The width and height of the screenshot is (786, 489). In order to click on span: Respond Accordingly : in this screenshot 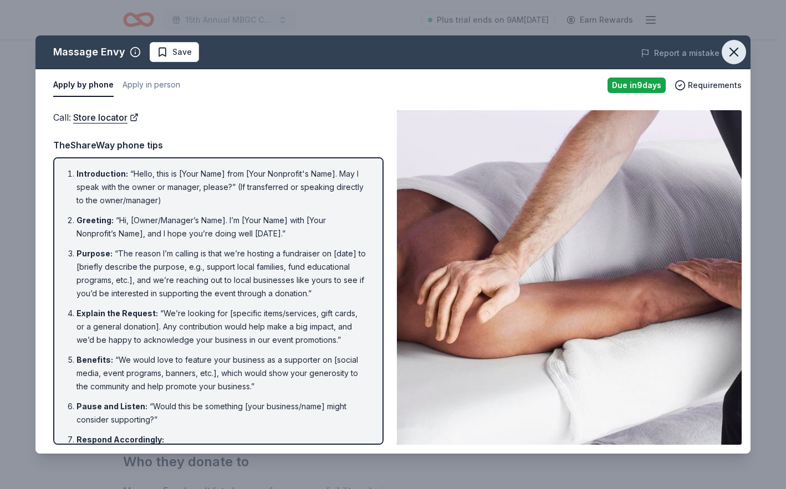, I will do `click(120, 440)`.